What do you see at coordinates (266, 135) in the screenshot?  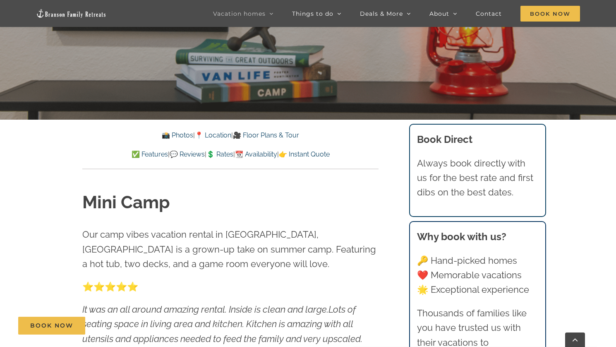 I see `a: 🎥 Floor Plans & Tour` at bounding box center [266, 135].